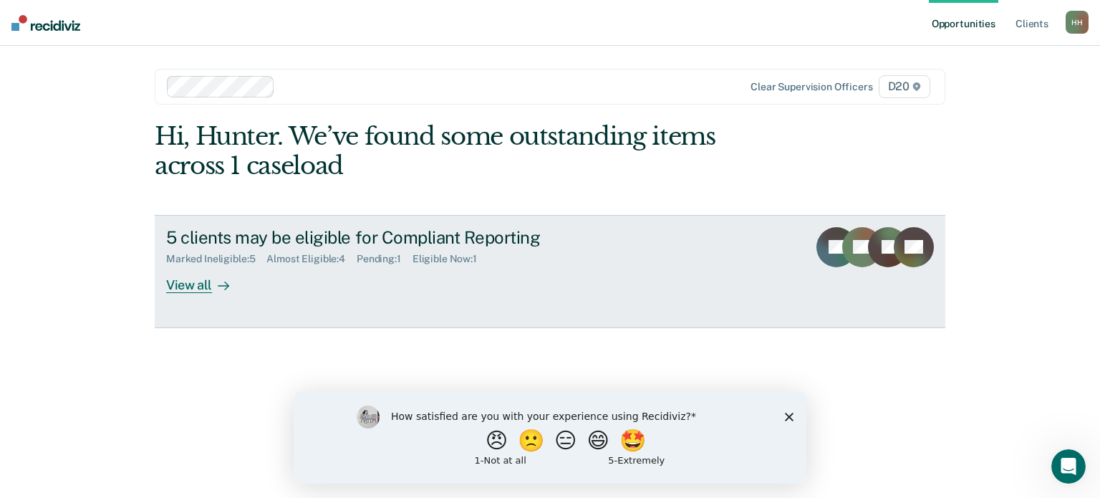 The height and width of the screenshot is (498, 1100). Describe the element at coordinates (450, 259) in the screenshot. I see `div: Eligible Now : 1` at that location.